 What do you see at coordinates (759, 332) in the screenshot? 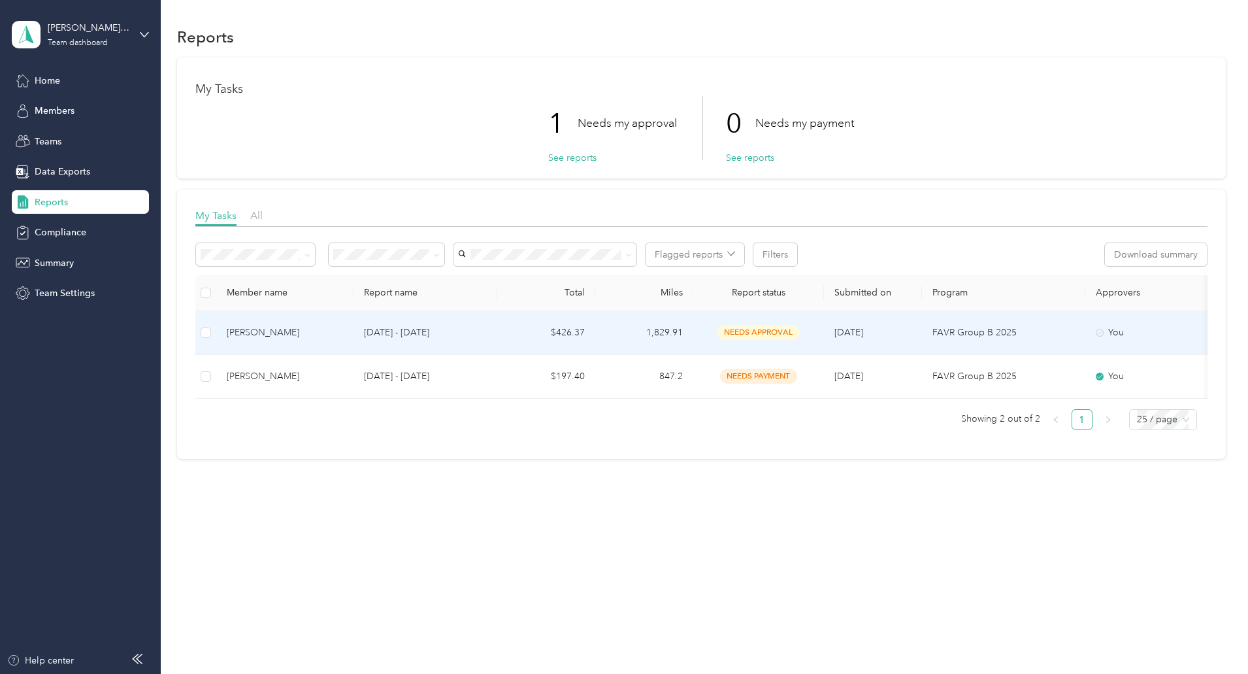
I see `span: needs approval` at bounding box center [759, 332].